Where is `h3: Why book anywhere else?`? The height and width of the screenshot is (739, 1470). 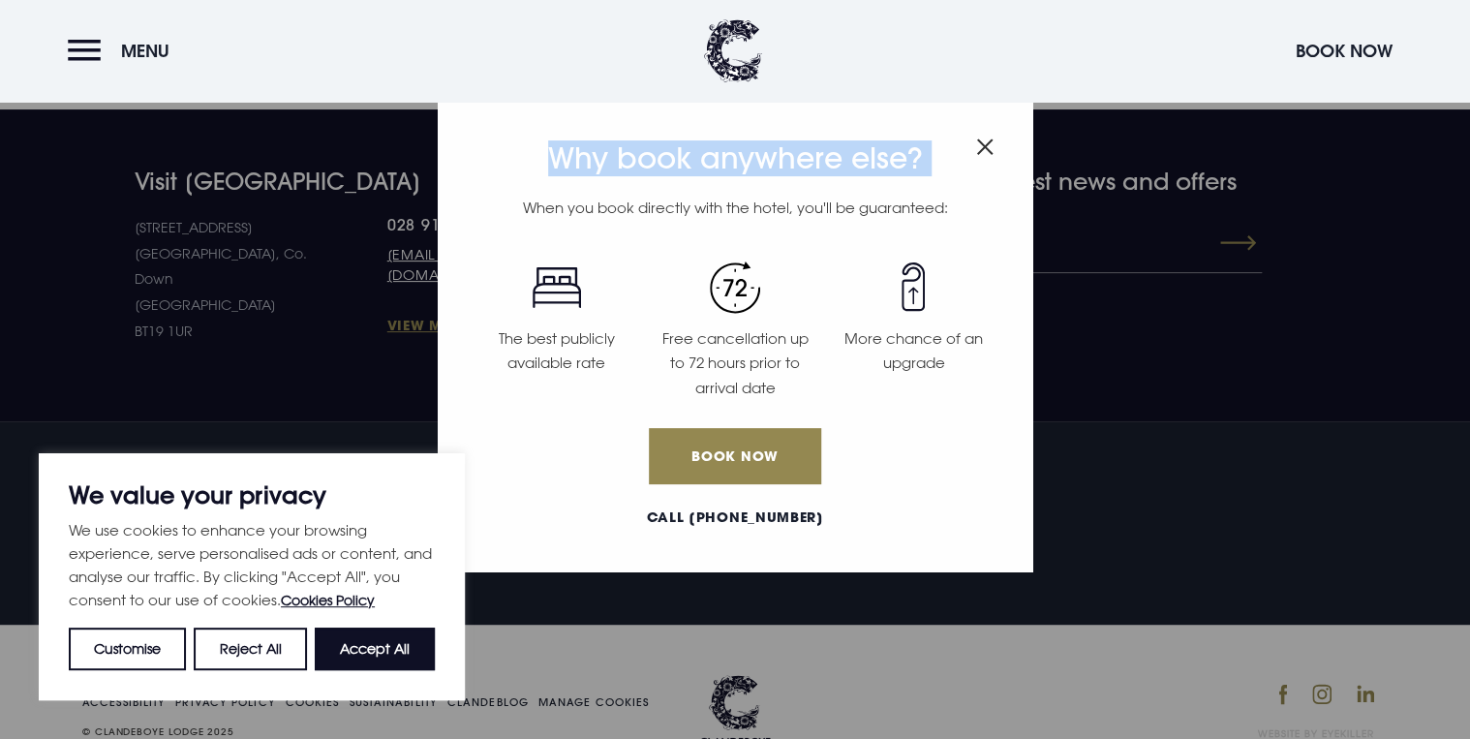 h3: Why book anywhere else? is located at coordinates (734, 159).